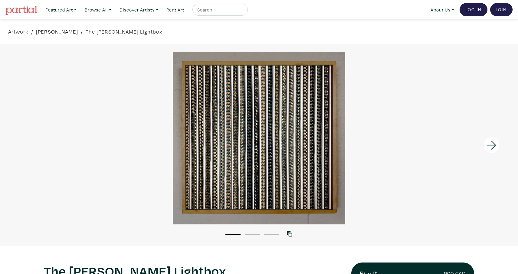 The image size is (518, 274). I want to click on a: Rent Art, so click(175, 10).